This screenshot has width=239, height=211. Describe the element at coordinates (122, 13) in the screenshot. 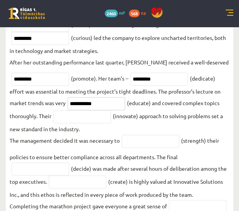

I see `span: mP` at that location.